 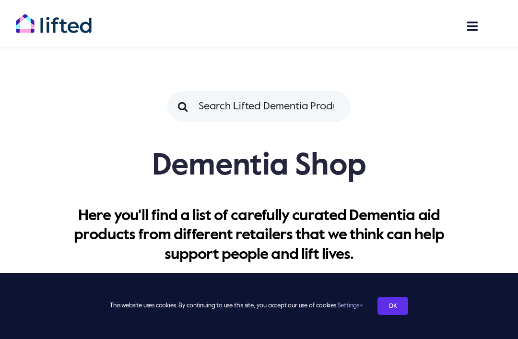 What do you see at coordinates (183, 107) in the screenshot?
I see `input: Search` at bounding box center [183, 107].